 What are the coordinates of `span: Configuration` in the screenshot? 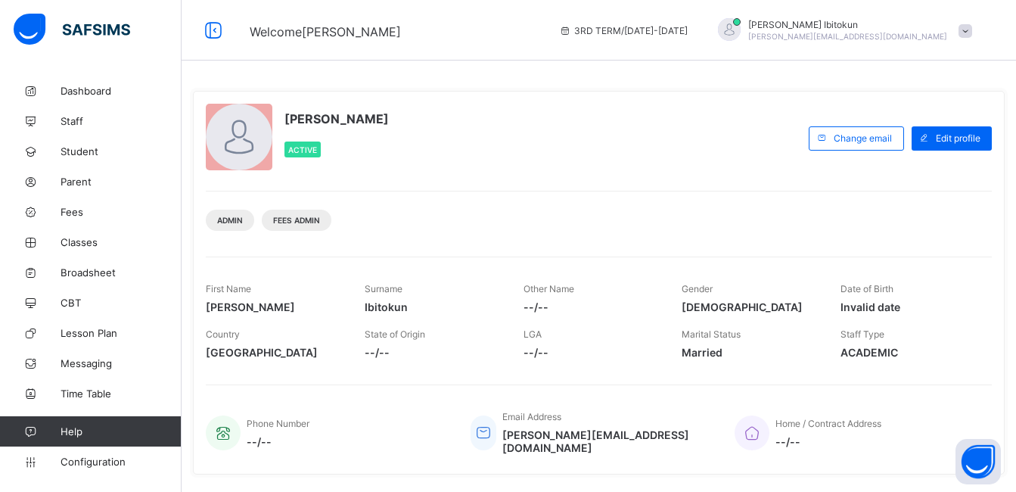 It's located at (120, 461).